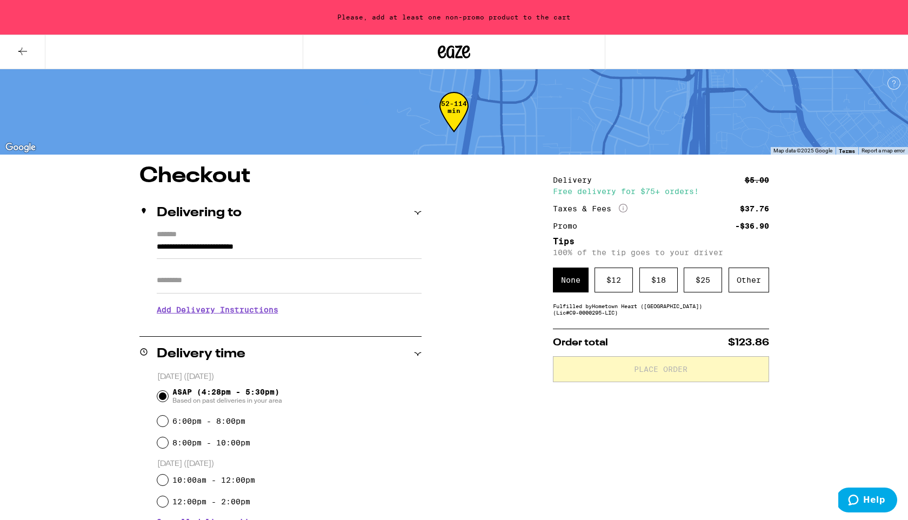 The height and width of the screenshot is (520, 908). Describe the element at coordinates (227, 396) in the screenshot. I see `span: ASAP (4:28pm - 5:30pm)` at that location.